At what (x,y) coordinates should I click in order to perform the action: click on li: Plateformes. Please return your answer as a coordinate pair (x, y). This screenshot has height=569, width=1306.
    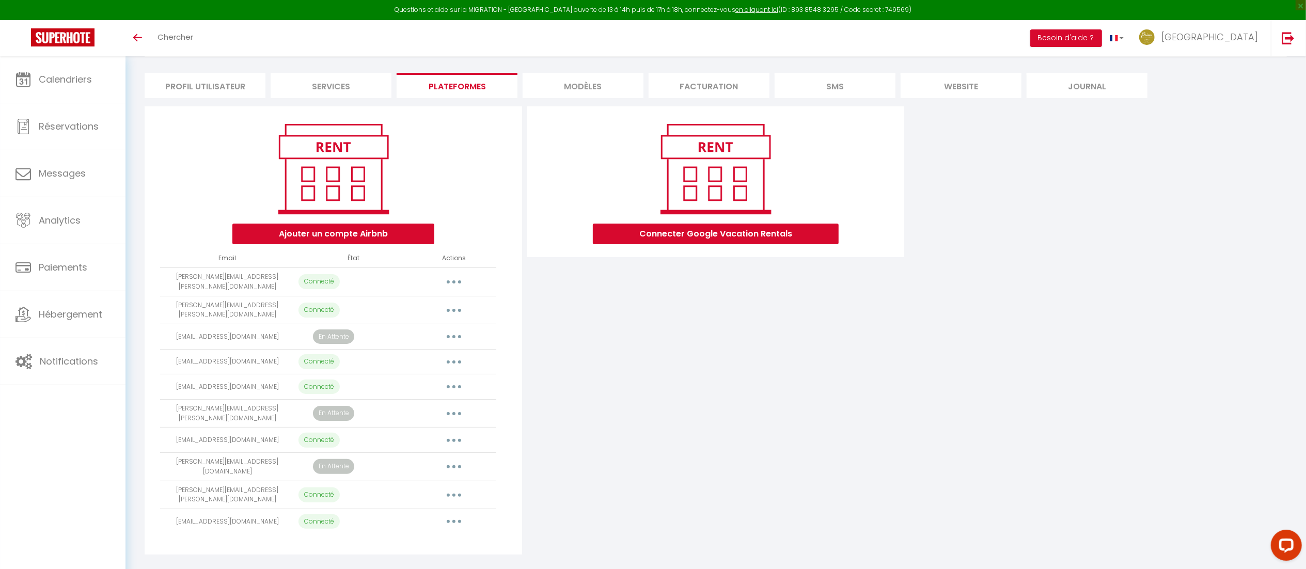
    Looking at the image, I should click on (457, 85).